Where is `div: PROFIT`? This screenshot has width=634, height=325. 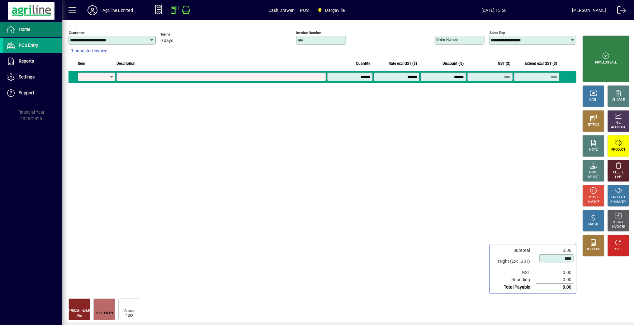 div: PROFIT is located at coordinates (594, 225).